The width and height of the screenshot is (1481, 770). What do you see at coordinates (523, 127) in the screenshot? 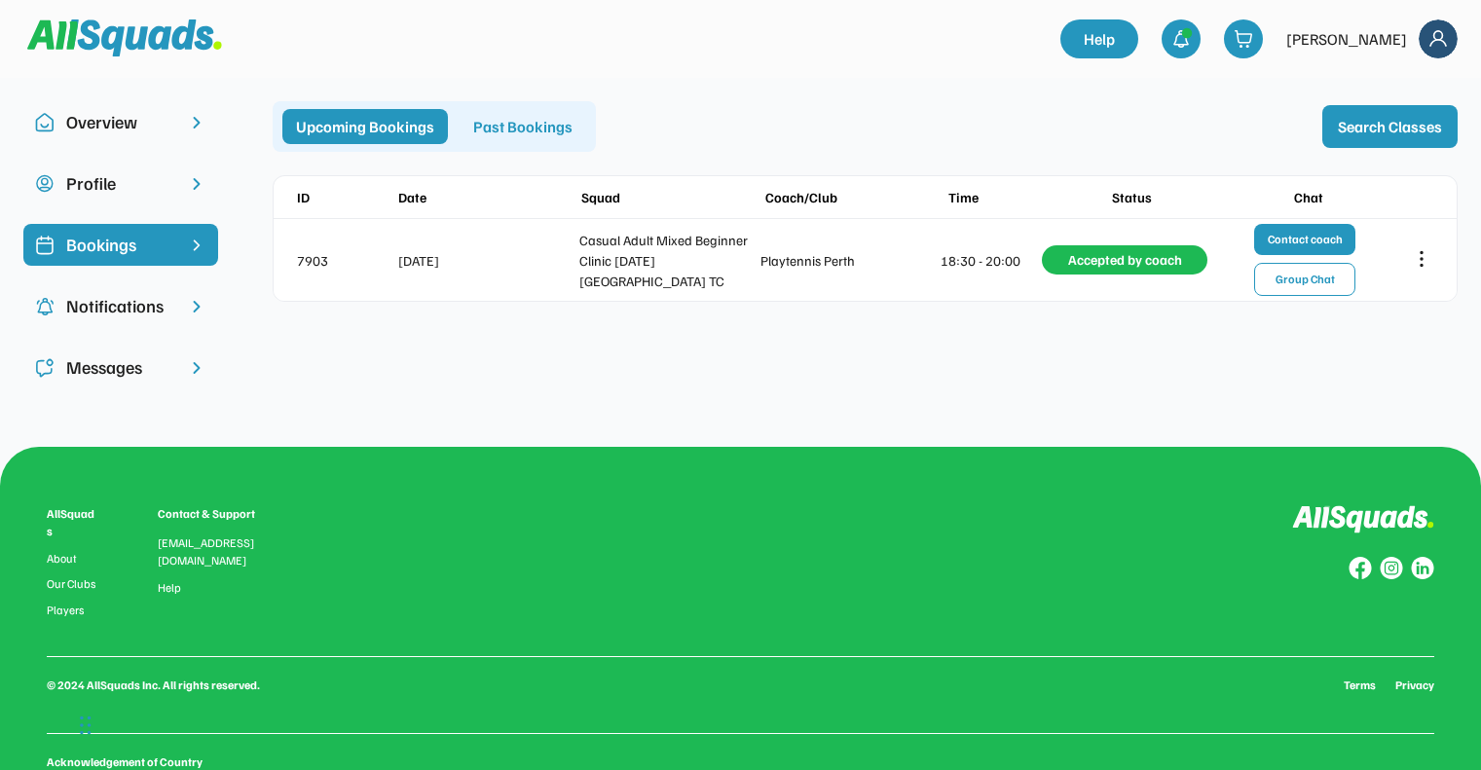
I see `div: Past Bookings` at bounding box center [523, 127].